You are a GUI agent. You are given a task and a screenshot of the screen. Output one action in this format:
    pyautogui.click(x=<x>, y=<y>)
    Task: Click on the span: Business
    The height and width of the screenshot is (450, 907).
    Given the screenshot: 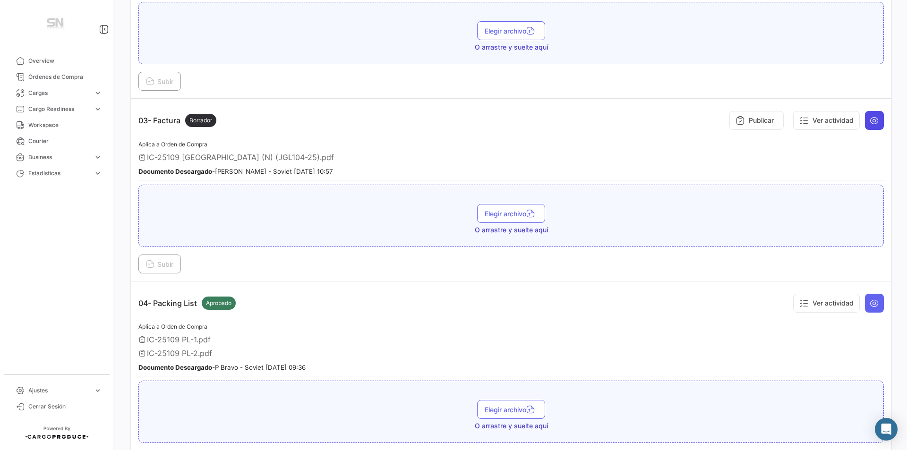 What is the action you would take?
    pyautogui.click(x=59, y=157)
    